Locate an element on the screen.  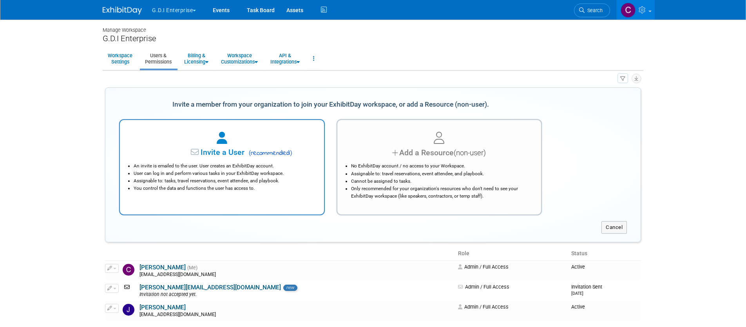
a: Users &Permissions is located at coordinates (158, 58).